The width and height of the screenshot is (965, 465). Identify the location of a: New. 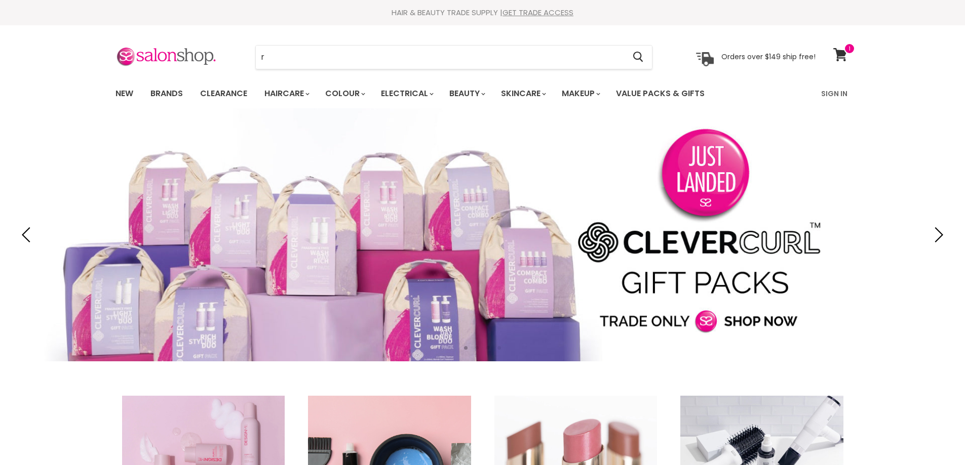
(124, 94).